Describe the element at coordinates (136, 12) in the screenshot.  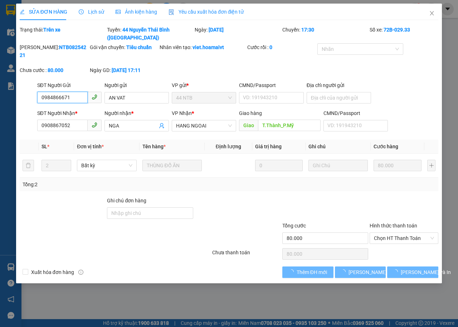
I see `span: Ảnh kiện hàng` at that location.